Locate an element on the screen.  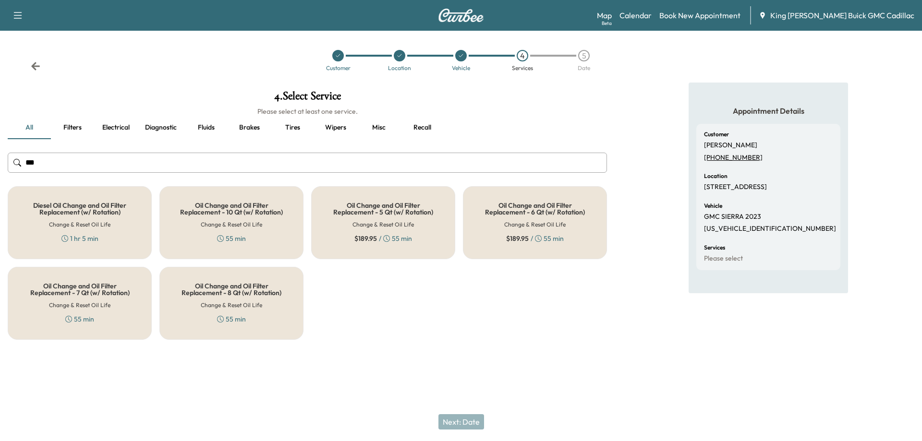
h5: Oil Change and Oil Filter Replacement - 8 Qt (w/ Rotation) is located at coordinates (231, 290).